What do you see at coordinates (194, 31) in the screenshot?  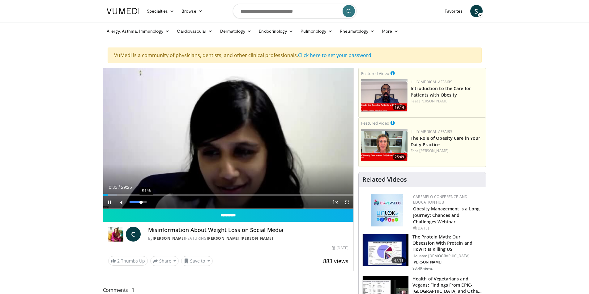 I see `a: Cardiovascular` at bounding box center [194, 31].